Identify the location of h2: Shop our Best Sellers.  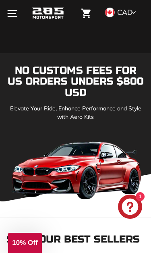
(75, 240).